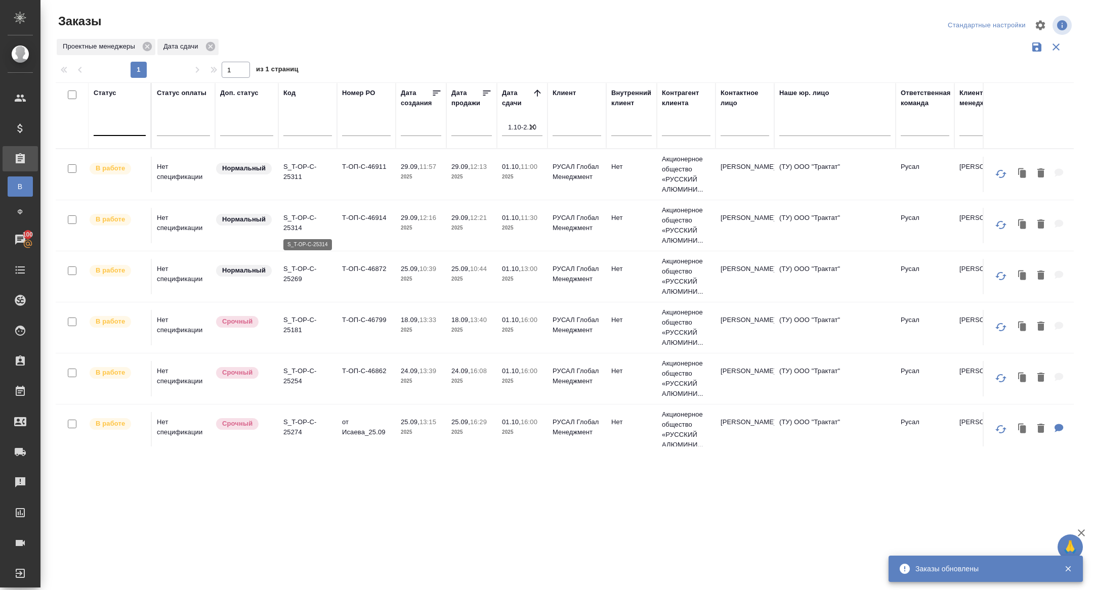  Describe the element at coordinates (244, 271) in the screenshot. I see `p: Нормальный` at that location.